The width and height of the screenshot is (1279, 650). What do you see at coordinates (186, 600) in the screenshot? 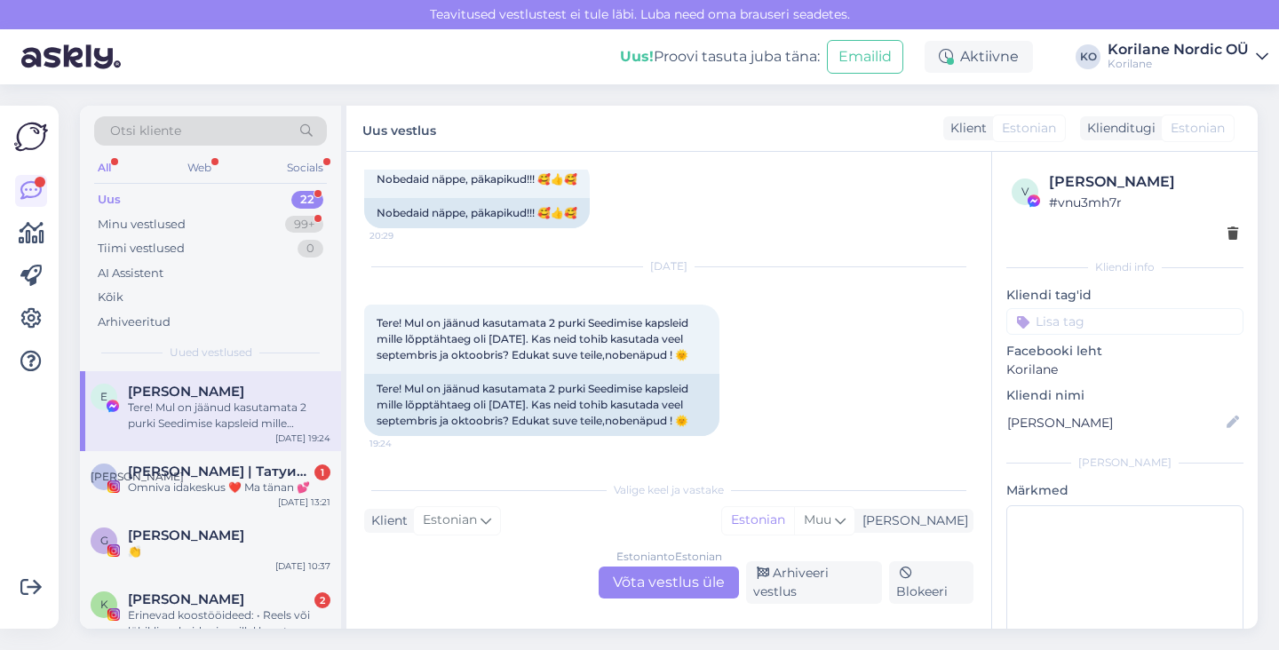
I see `span: Kristina Karu` at bounding box center [186, 600].